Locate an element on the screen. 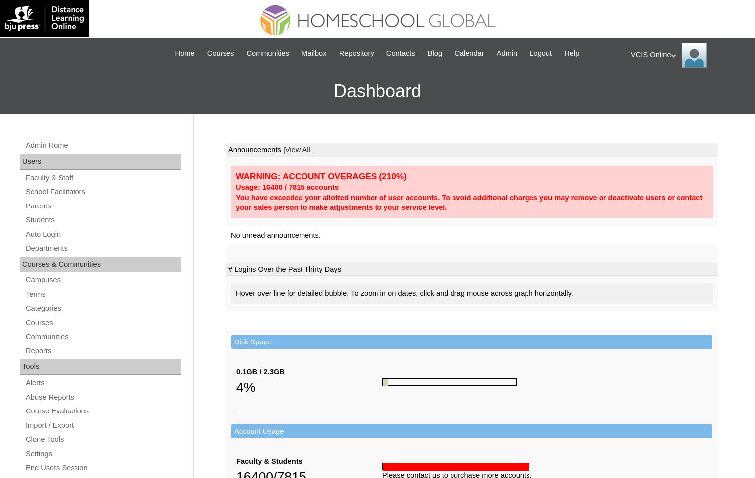 The height and width of the screenshot is (478, 755). a: Faculty & Staff is located at coordinates (103, 178).